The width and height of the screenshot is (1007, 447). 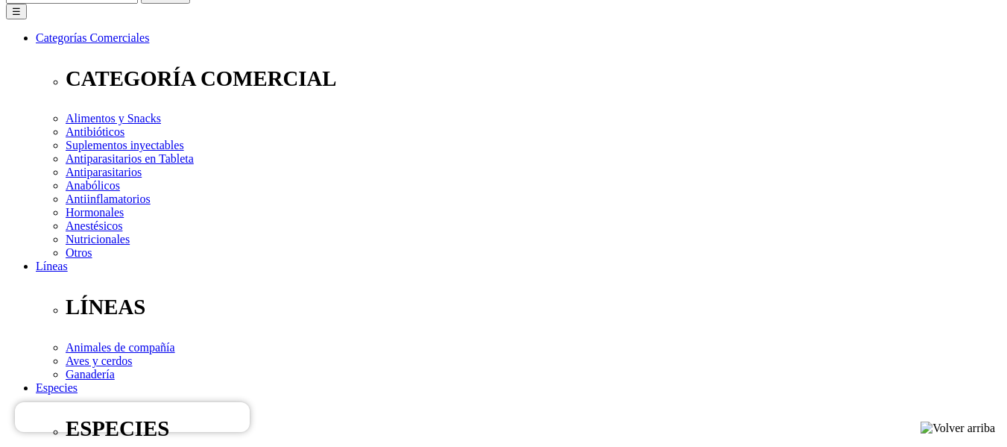 I want to click on a: Especies, so click(x=57, y=387).